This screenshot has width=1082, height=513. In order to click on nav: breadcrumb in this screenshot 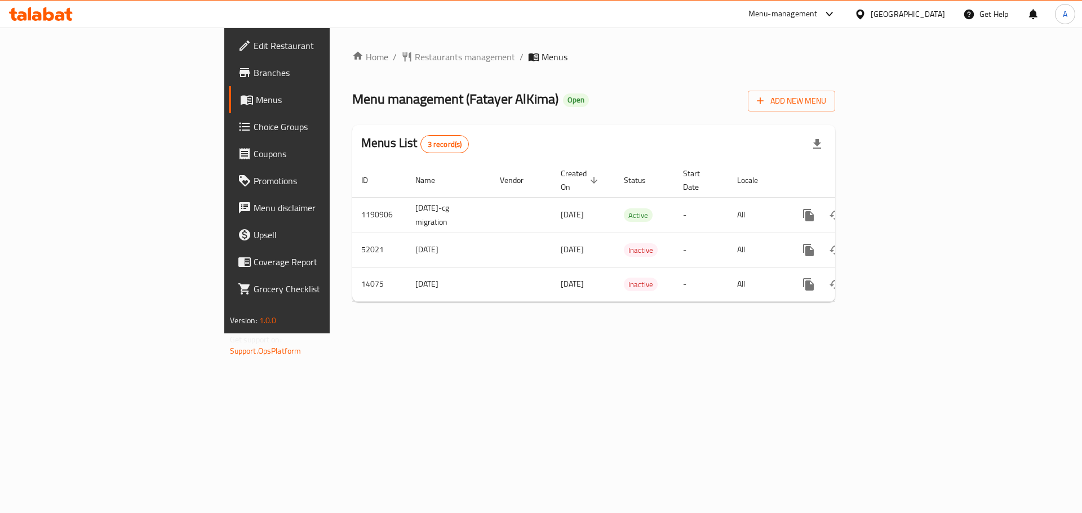, I will do `click(593, 57)`.